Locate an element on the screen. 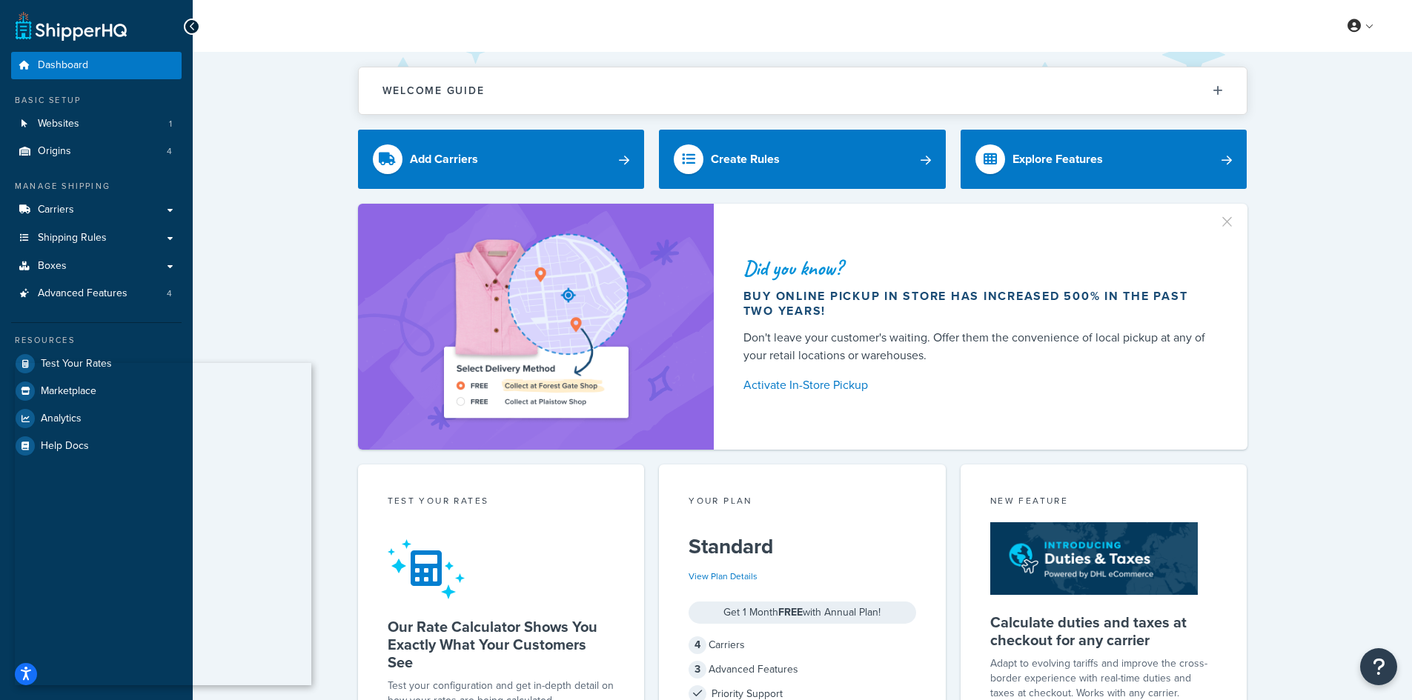  div: Your Plan is located at coordinates (802, 502).